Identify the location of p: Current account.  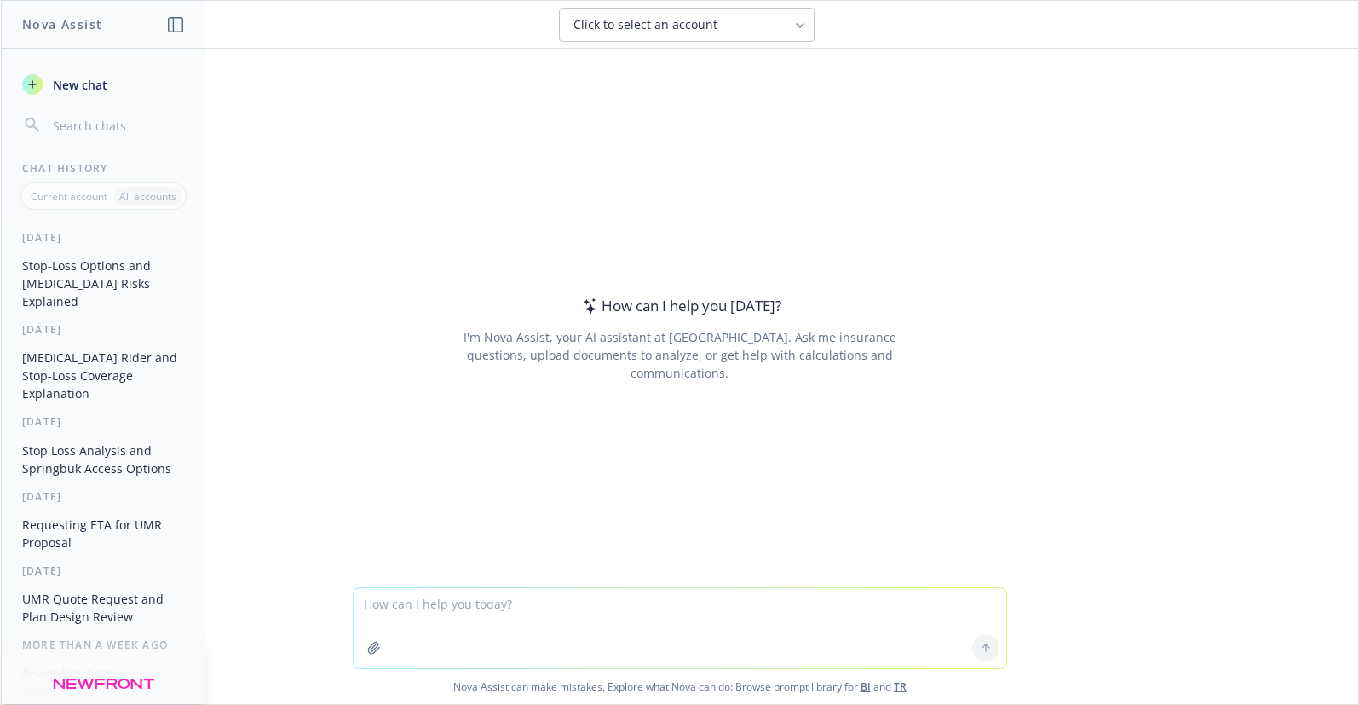
(69, 196).